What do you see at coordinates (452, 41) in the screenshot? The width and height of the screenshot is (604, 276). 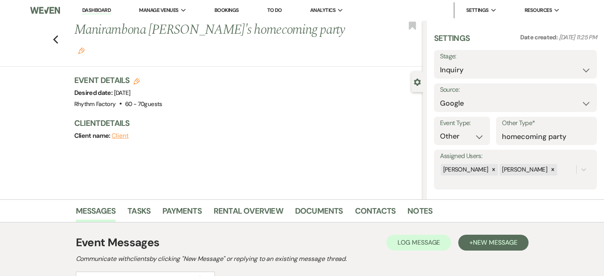 I see `h3: Settings` at bounding box center [452, 41].